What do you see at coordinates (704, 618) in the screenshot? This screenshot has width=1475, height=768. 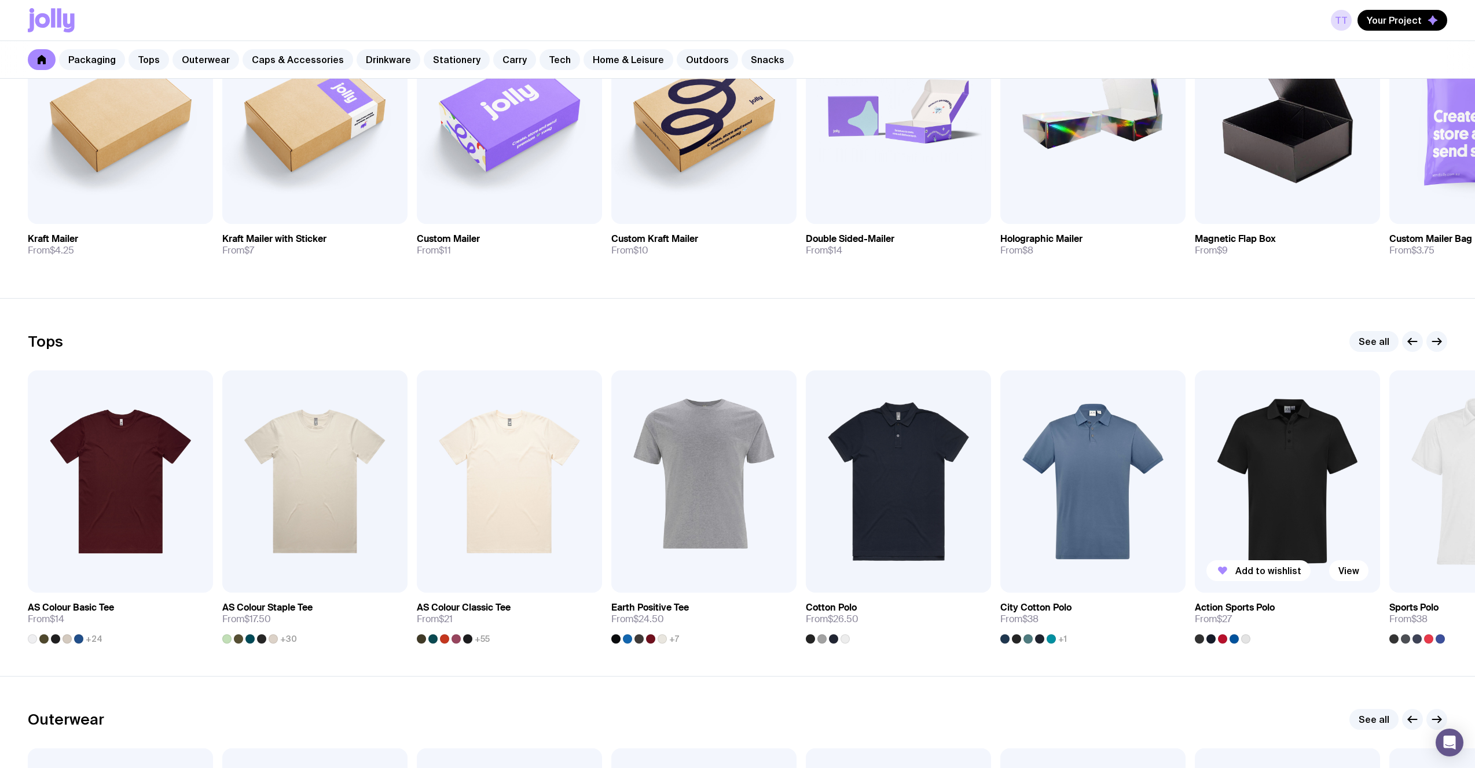 I see `a: Earth Positive TeeFrom$24.50+7` at bounding box center [704, 618].